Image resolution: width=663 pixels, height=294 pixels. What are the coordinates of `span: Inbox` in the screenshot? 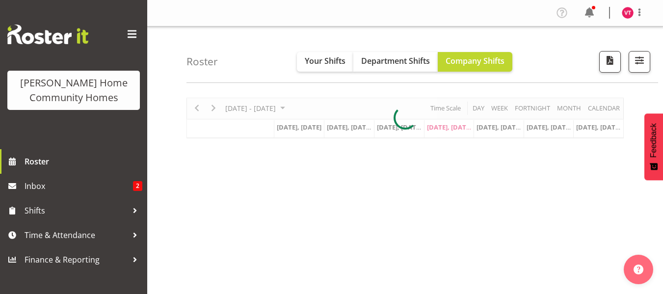 It's located at (79, 186).